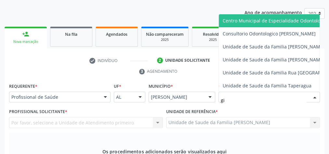 This screenshot has width=329, height=154. What do you see at coordinates (71, 34) in the screenshot?
I see `span: Na fila` at bounding box center [71, 34].